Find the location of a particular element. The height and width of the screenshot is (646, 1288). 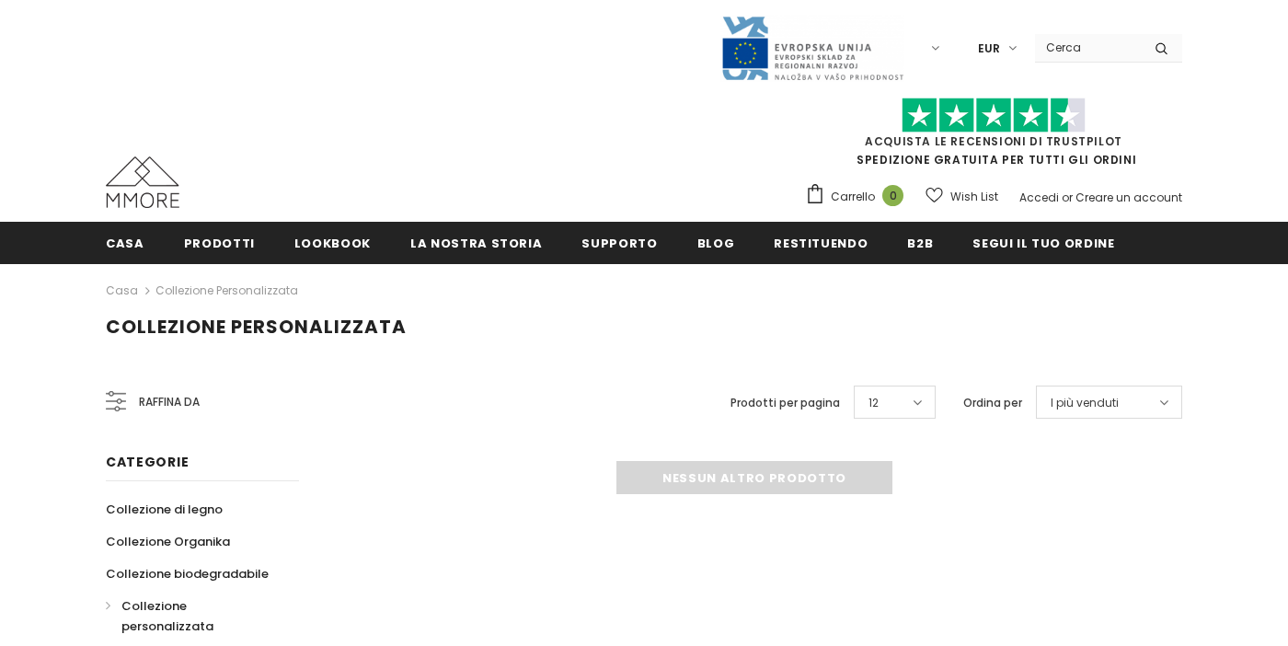

span: 0 is located at coordinates (893, 195).